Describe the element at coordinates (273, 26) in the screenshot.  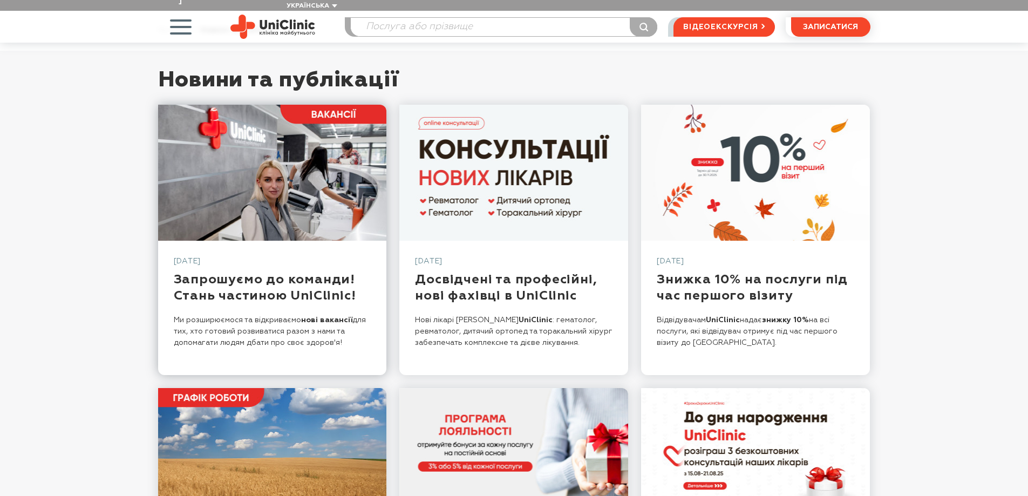
I see `img: Uniclinic` at that location.